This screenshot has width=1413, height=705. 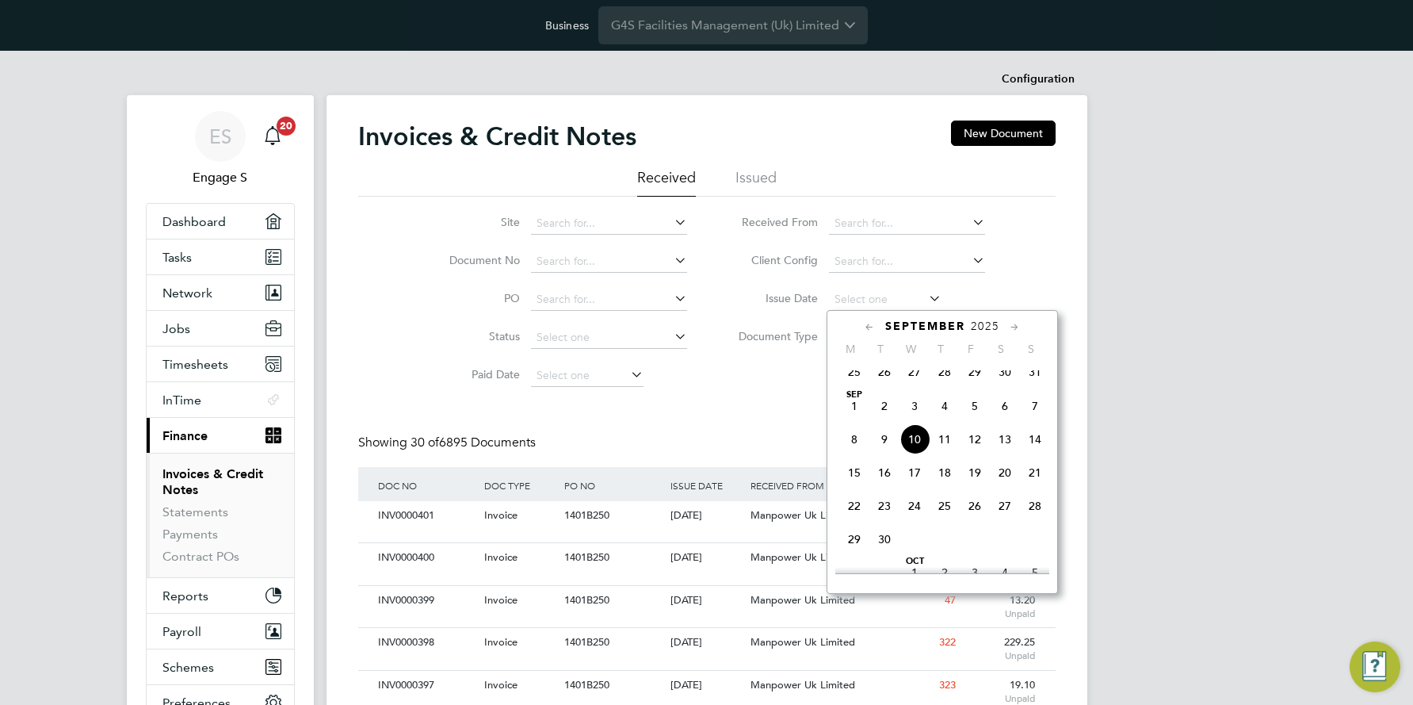 I want to click on div: 13.20, so click(x=999, y=606).